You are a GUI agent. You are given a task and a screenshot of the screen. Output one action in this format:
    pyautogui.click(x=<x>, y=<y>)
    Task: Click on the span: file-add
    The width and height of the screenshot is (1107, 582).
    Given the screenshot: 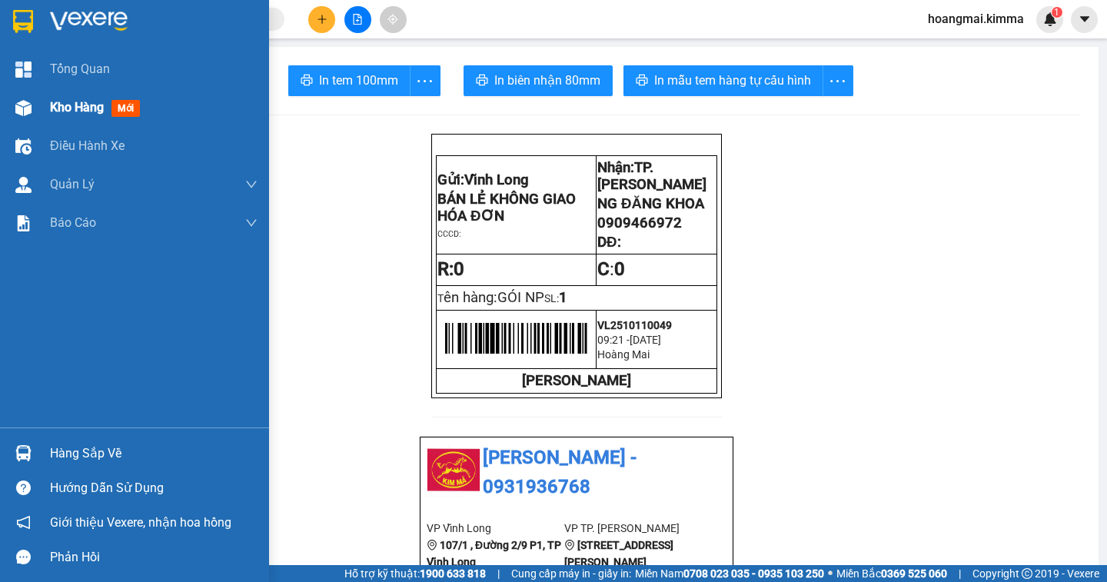 What is the action you would take?
    pyautogui.click(x=358, y=19)
    